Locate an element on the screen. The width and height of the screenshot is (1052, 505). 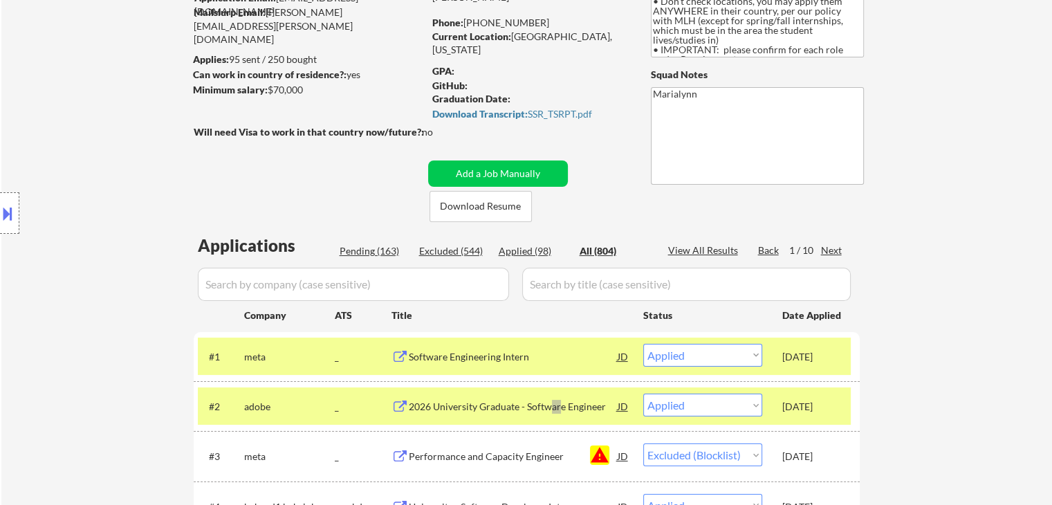
button: warning is located at coordinates (599, 455).